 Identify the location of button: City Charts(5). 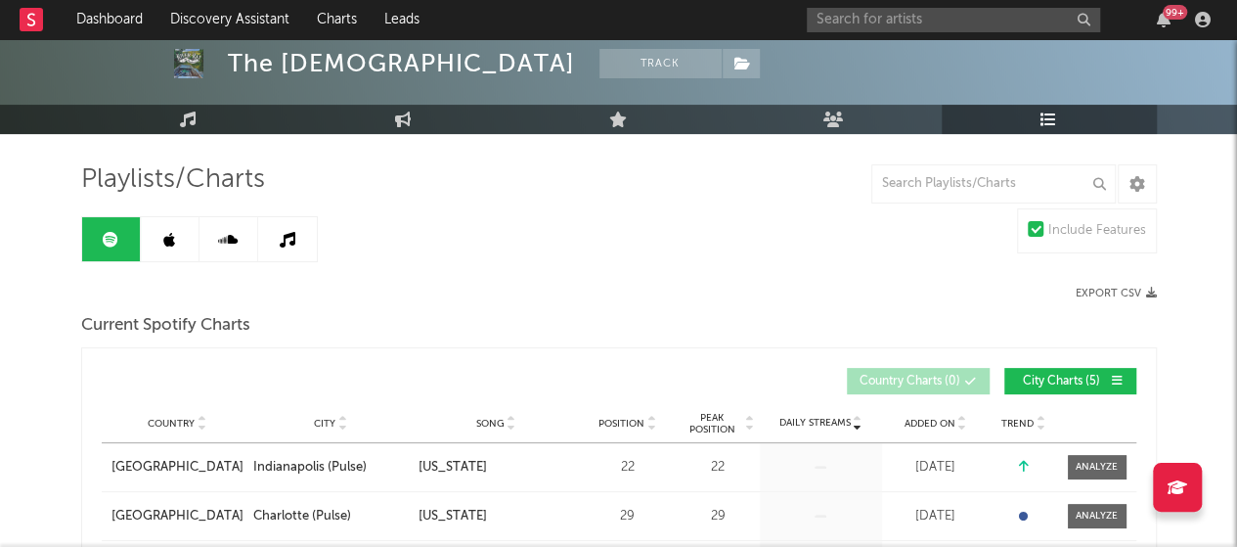
(1070, 380).